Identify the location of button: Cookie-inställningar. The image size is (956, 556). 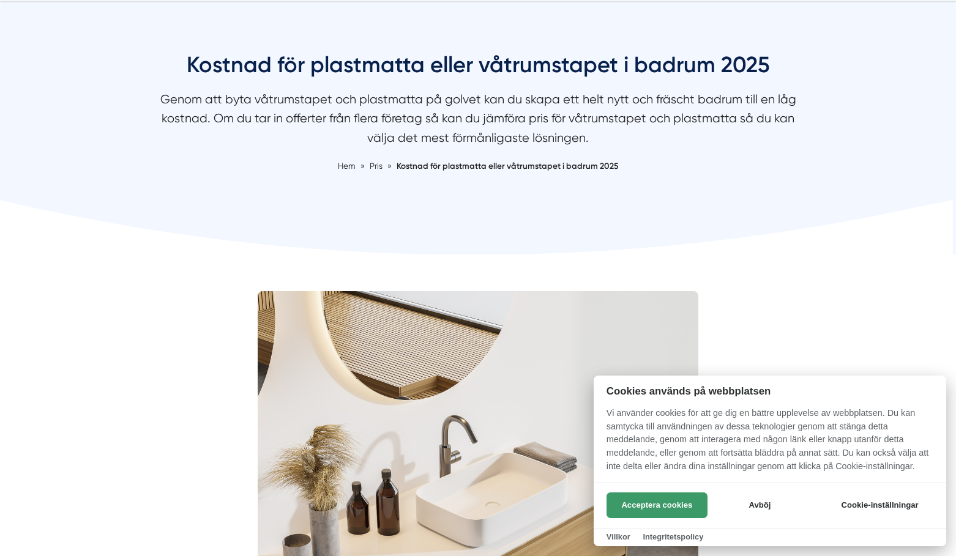
(879, 506).